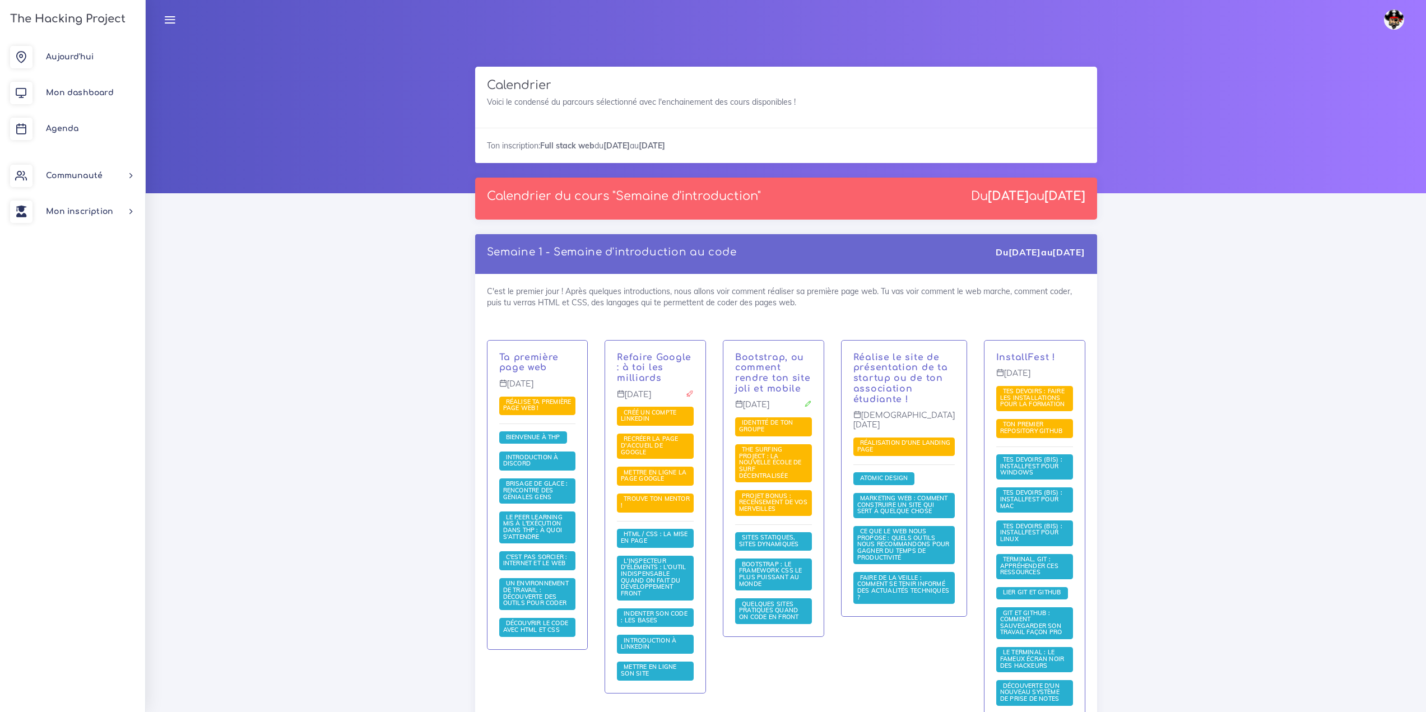  What do you see at coordinates (80, 92) in the screenshot?
I see `span: Mon dashboard` at bounding box center [80, 92].